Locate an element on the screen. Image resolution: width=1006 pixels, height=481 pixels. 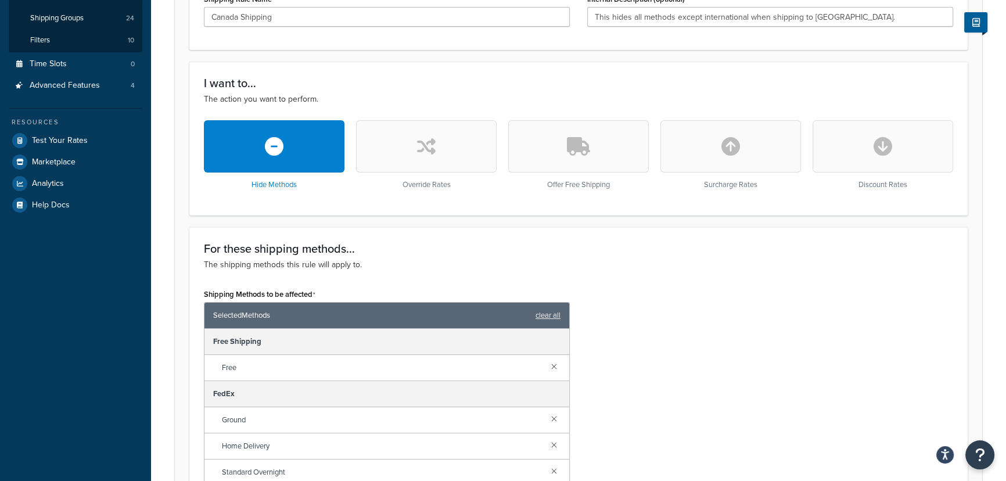
span: 4 is located at coordinates (132, 85).